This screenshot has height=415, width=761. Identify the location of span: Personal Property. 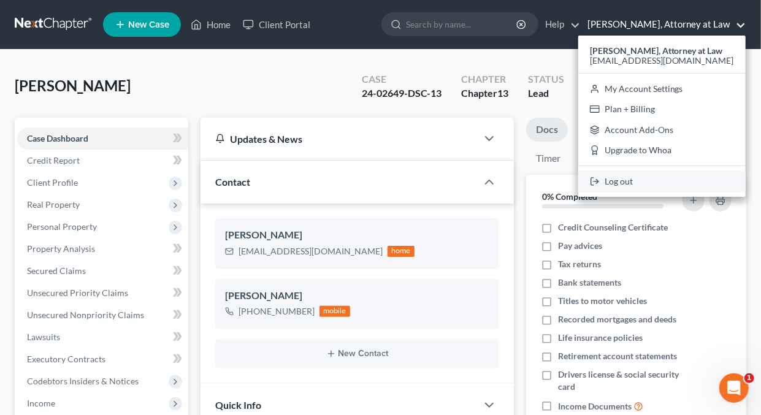
(62, 226).